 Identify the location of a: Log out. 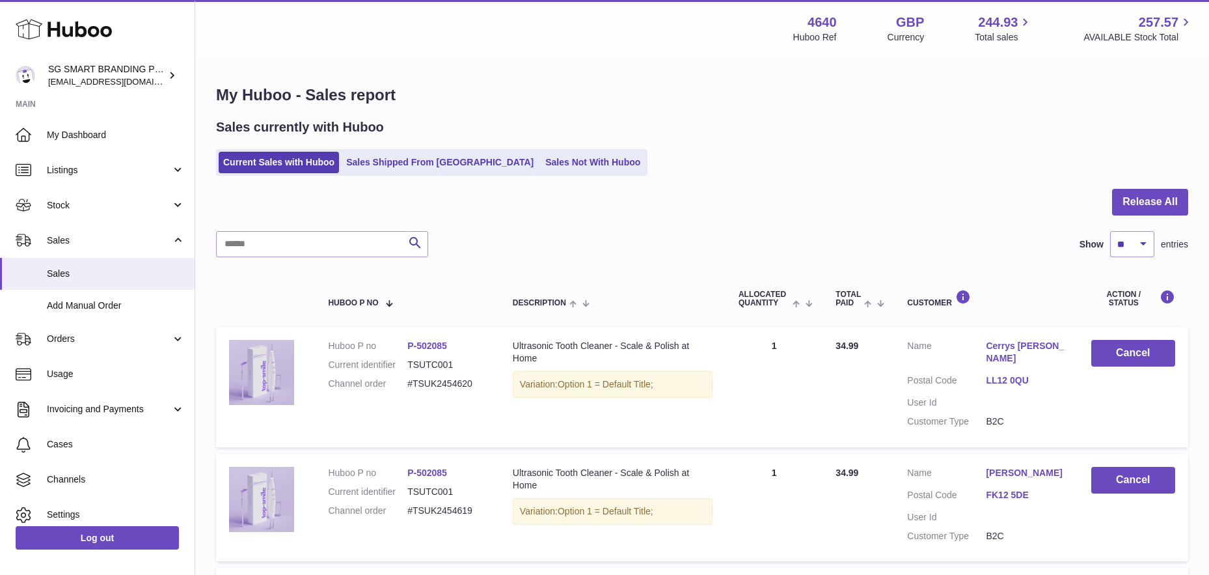
(97, 537).